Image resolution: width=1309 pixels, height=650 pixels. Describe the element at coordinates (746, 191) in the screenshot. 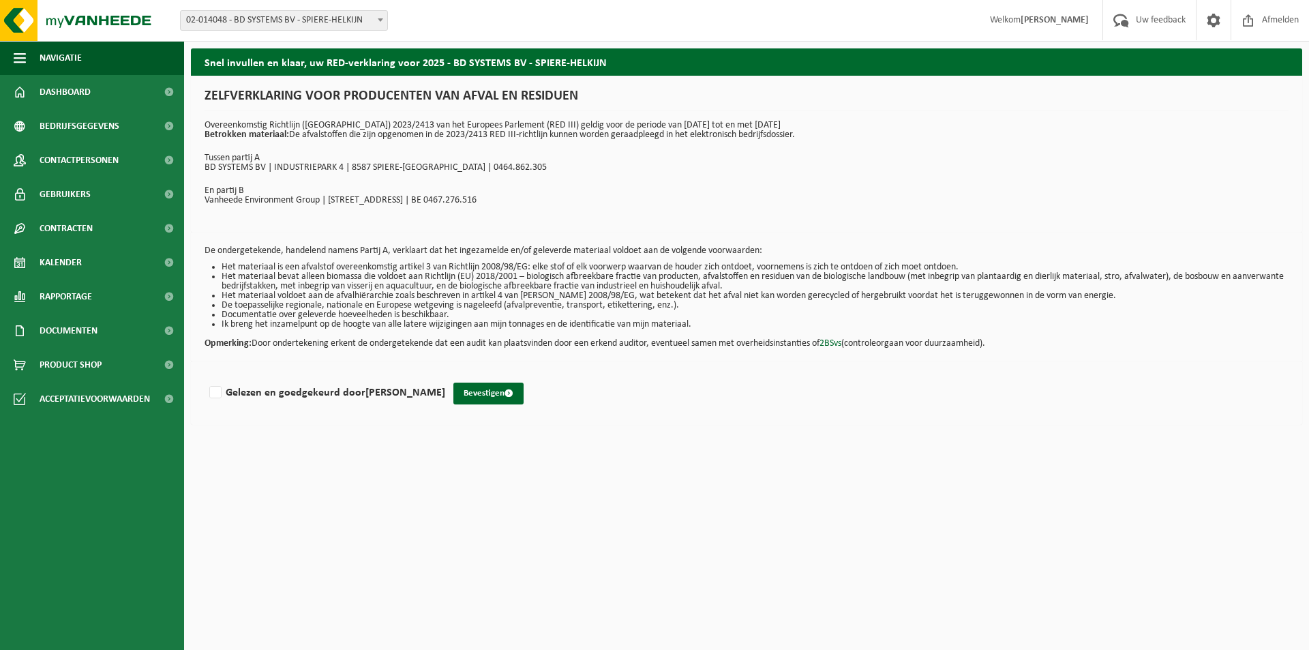

I see `p: En partij B` at that location.